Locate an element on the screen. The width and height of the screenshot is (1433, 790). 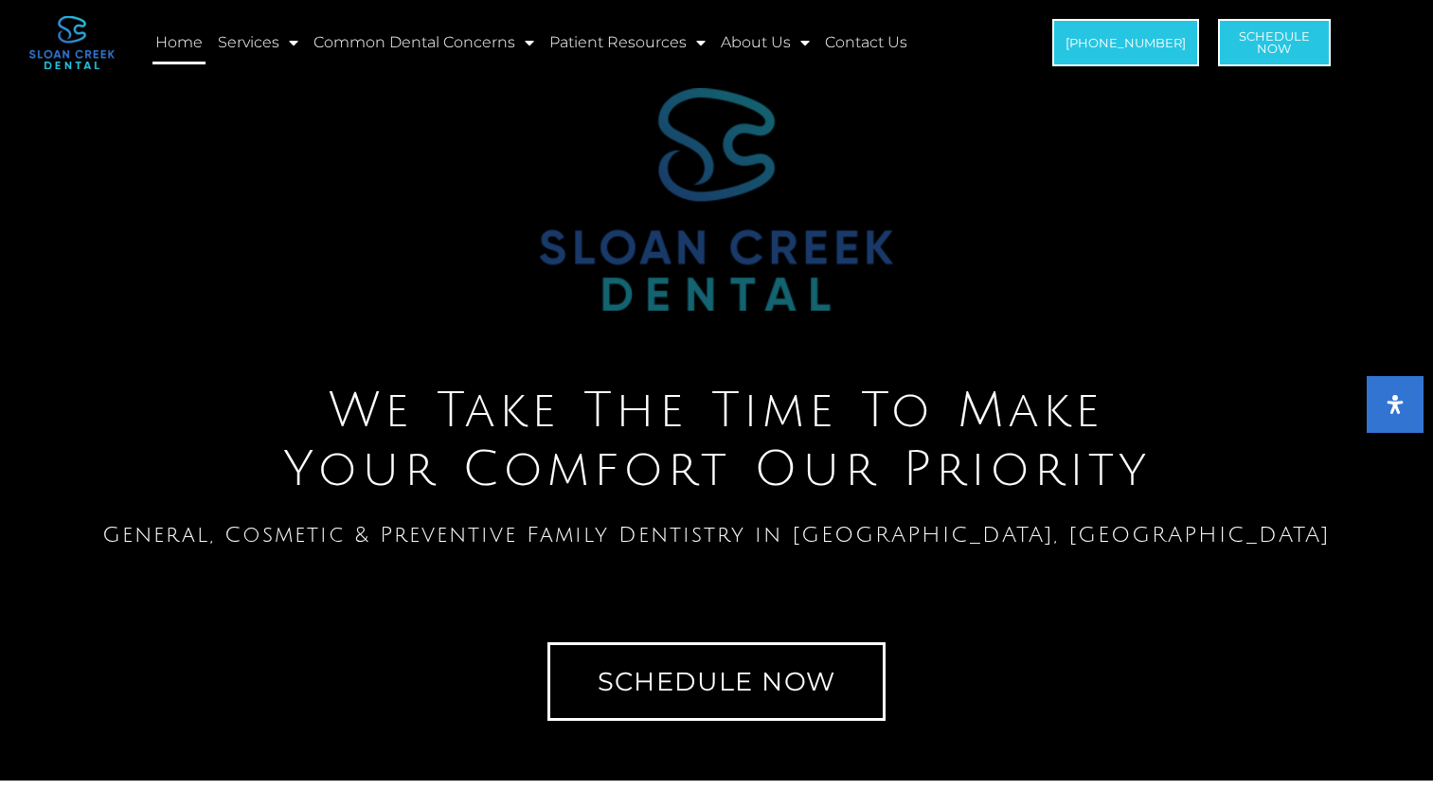
nav: Menu is located at coordinates (568, 43).